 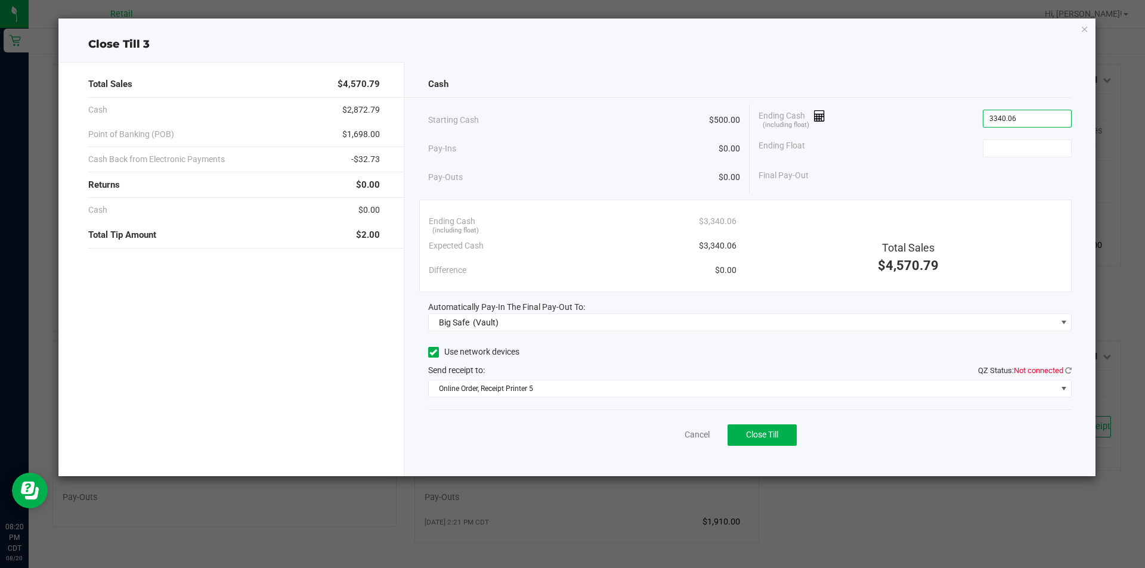 What do you see at coordinates (782, 149) in the screenshot?
I see `span: Ending Float` at bounding box center [782, 149].